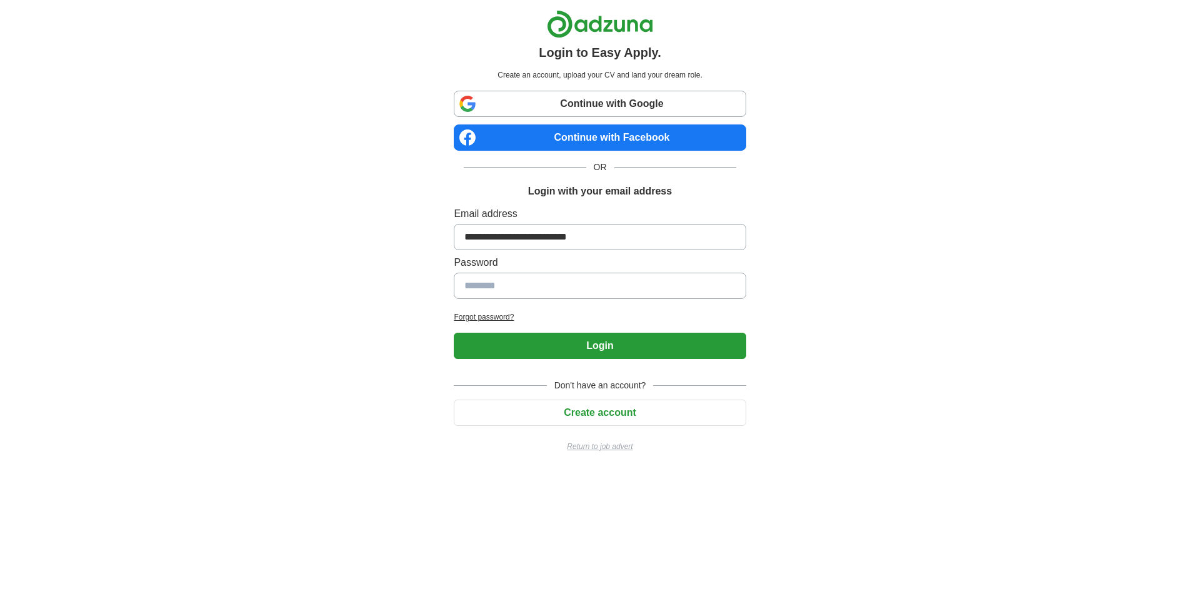  What do you see at coordinates (600, 385) in the screenshot?
I see `span: Don't have an account?` at bounding box center [600, 385].